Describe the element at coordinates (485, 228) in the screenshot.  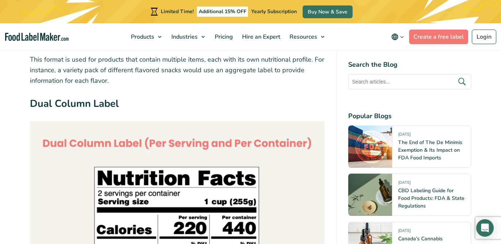
I see `div: Open Intercom Messenger` at that location.